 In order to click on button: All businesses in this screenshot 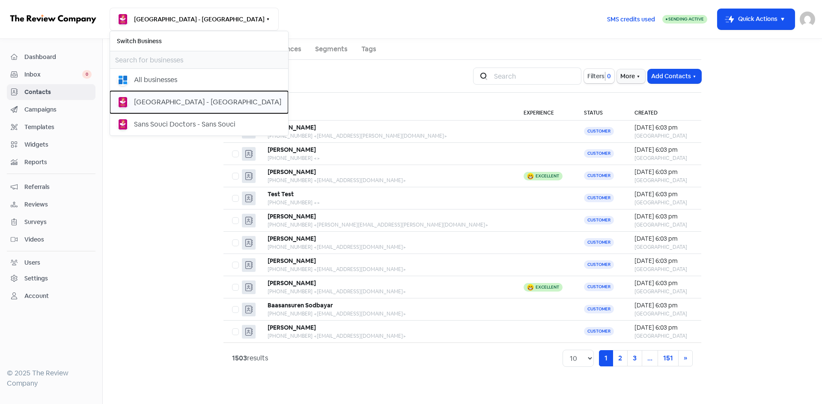, I will do `click(199, 80)`.